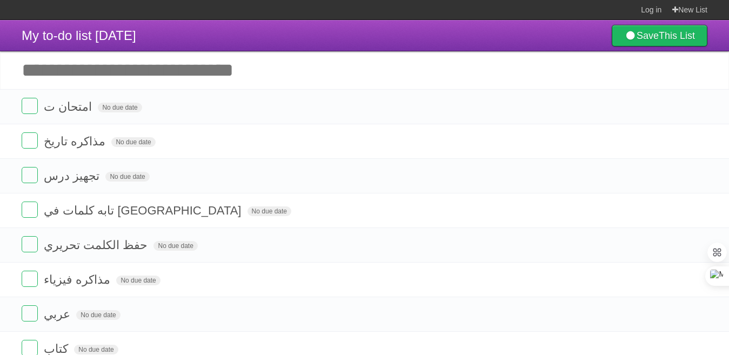 Image resolution: width=729 pixels, height=355 pixels. What do you see at coordinates (73, 176) in the screenshot?
I see `span: تجهيز درس` at bounding box center [73, 176].